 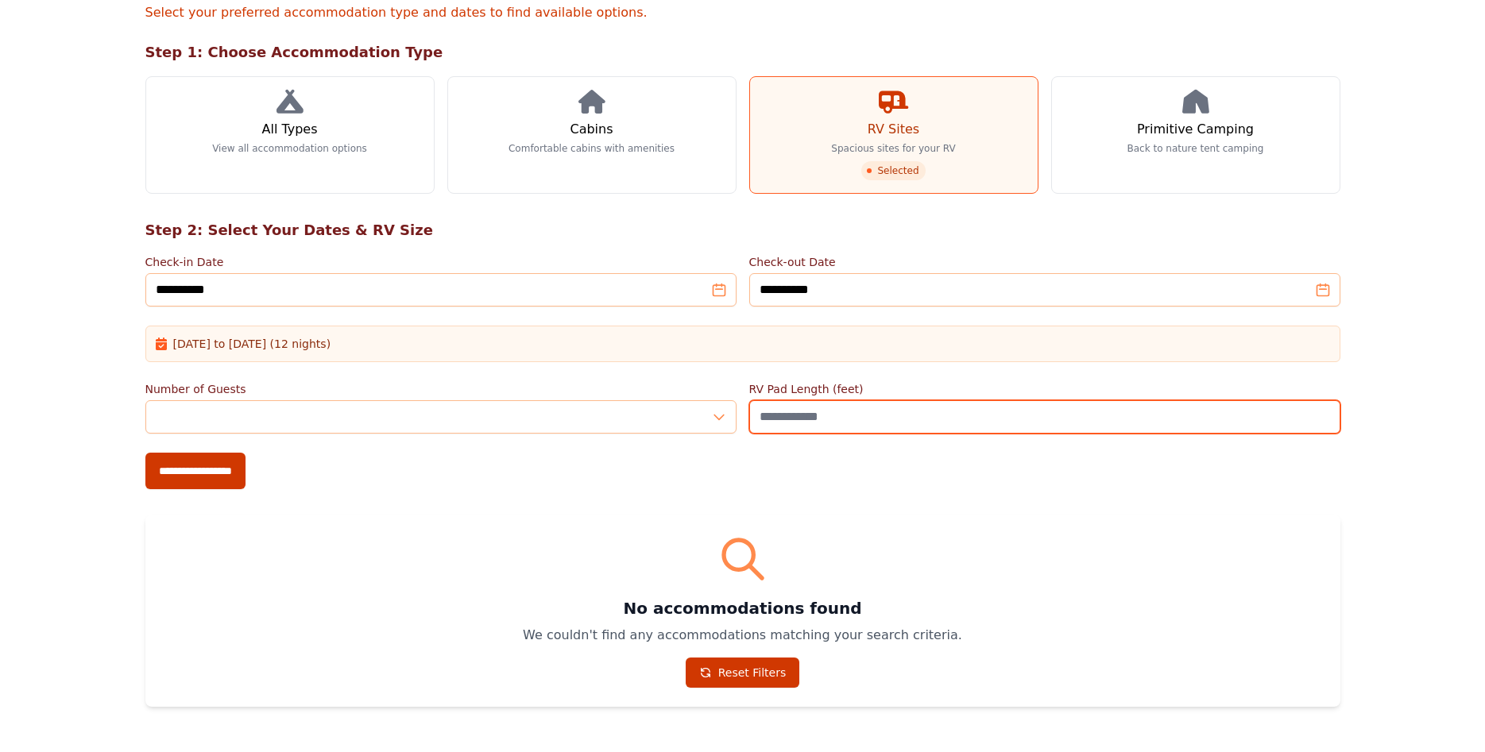 What do you see at coordinates (743, 230) in the screenshot?
I see `h2: Step 2: Select Your Dates & RV Size` at bounding box center [743, 230].